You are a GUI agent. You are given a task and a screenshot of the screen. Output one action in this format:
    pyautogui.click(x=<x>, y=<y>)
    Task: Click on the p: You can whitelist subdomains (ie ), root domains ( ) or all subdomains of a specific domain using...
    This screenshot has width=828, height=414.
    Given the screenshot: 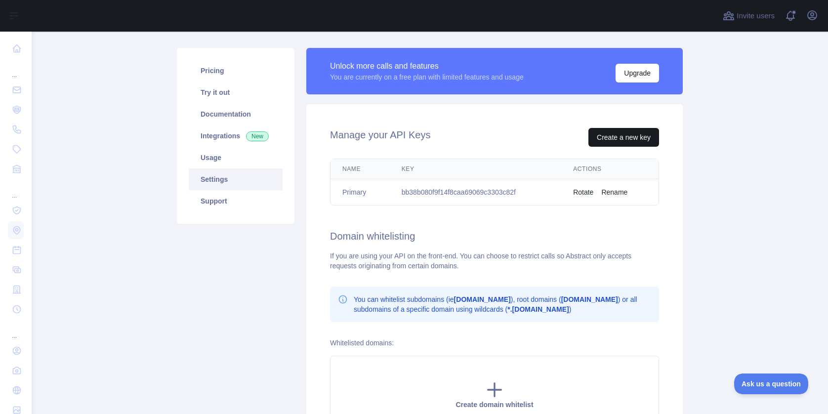 What is the action you would take?
    pyautogui.click(x=503, y=304)
    